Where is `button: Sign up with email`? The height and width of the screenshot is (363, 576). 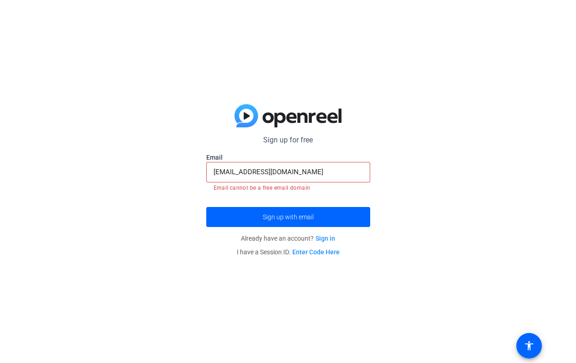 button: Sign up with email is located at coordinates (288, 217).